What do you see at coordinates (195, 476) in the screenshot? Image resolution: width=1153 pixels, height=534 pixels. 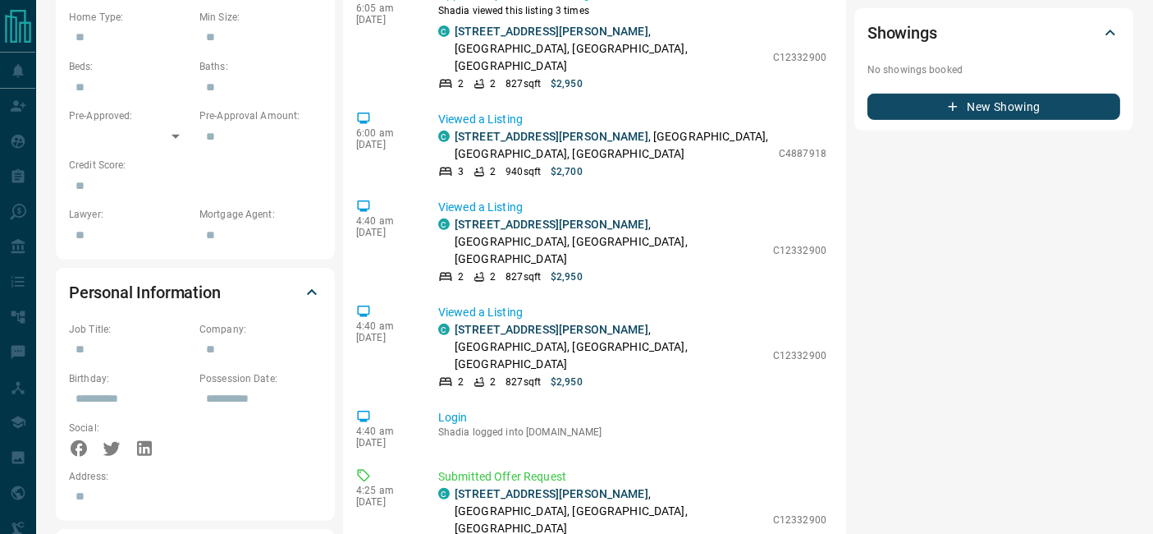 I see `p: Address:` at bounding box center [195, 476].